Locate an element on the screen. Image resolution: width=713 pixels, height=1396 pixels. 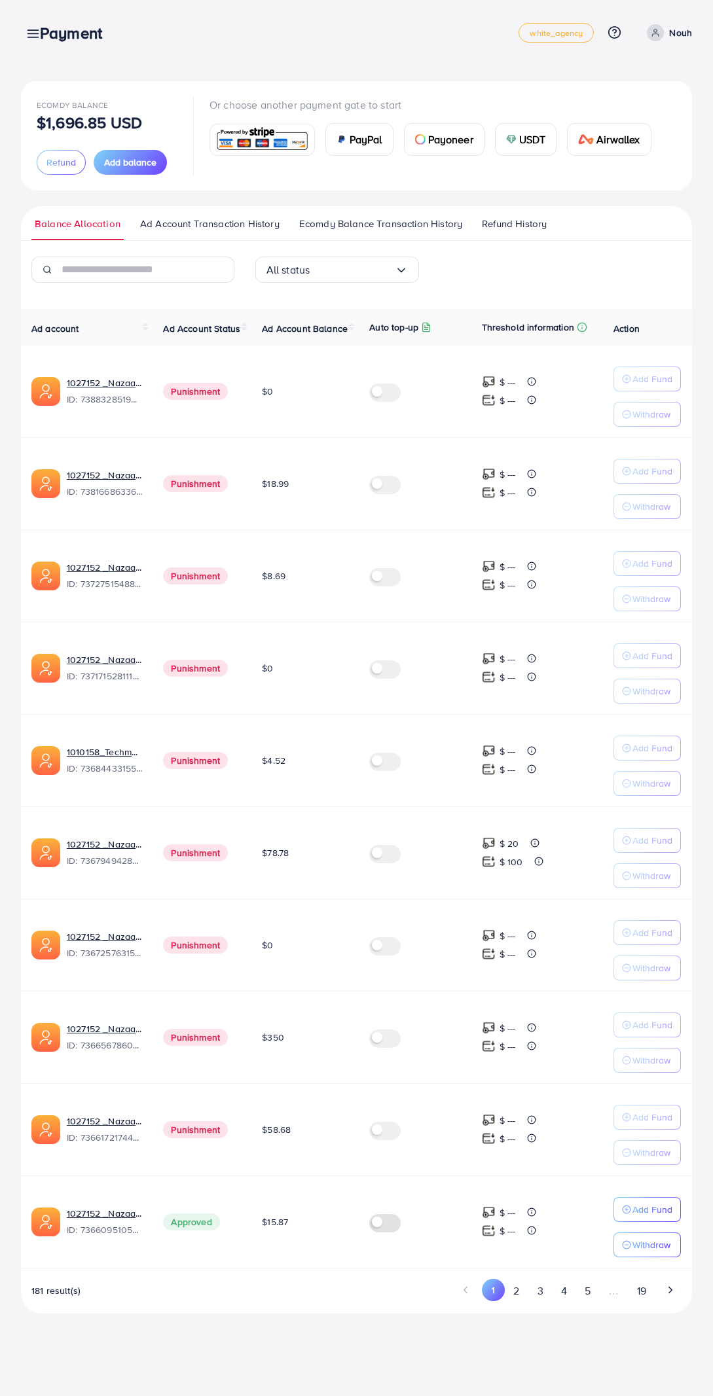
a: Nouh is located at coordinates (666, 33).